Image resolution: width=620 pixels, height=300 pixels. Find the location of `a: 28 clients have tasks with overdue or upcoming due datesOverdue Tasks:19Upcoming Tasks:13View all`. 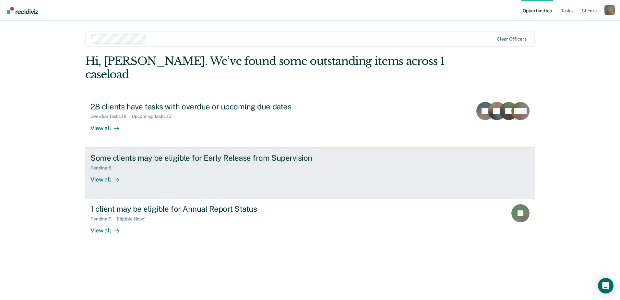

a: 28 clients have tasks with overdue or upcoming due datesOverdue Tasks:19Upcoming Tasks:13View all is located at coordinates (310, 122).